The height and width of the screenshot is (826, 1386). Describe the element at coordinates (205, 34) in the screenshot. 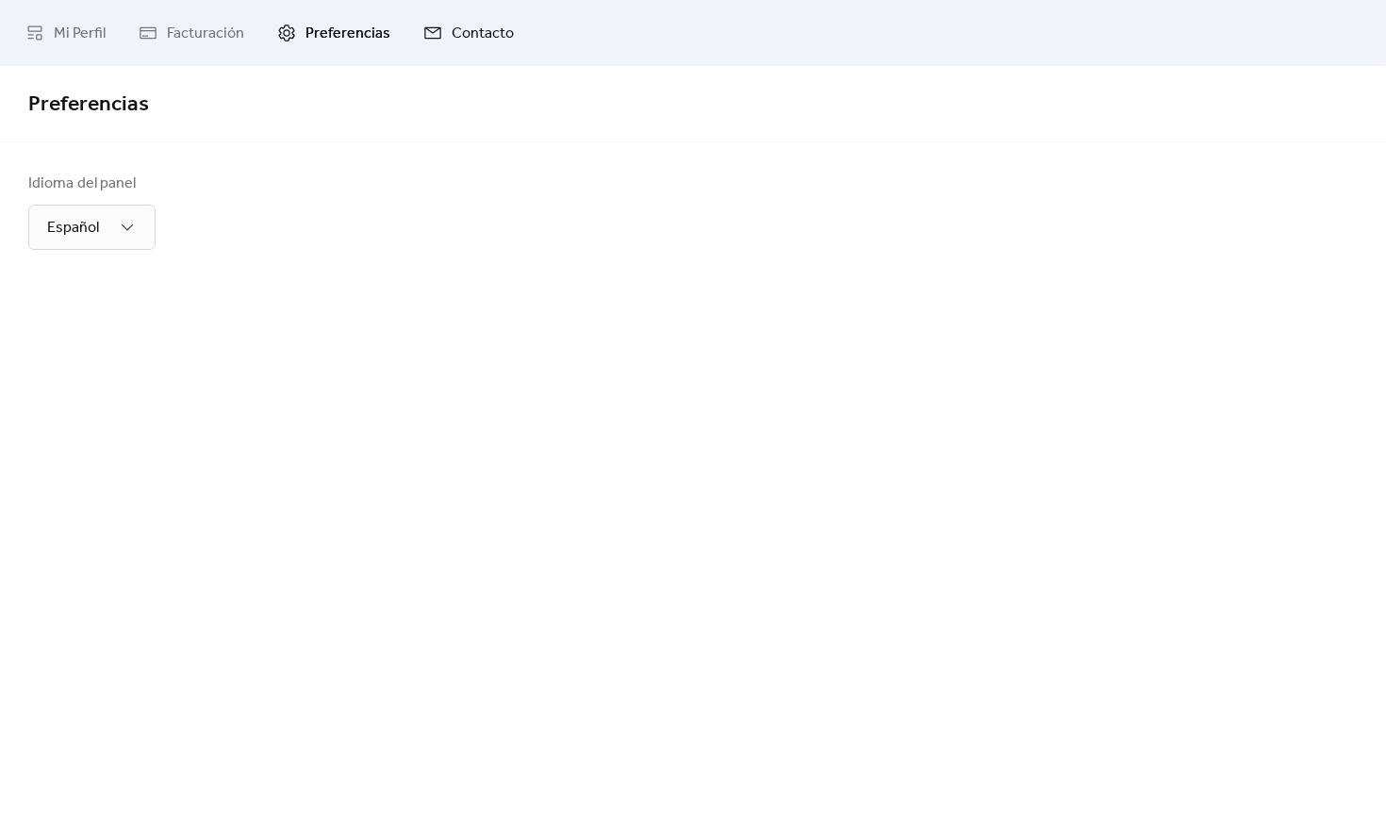

I see `span: Facturación` at that location.